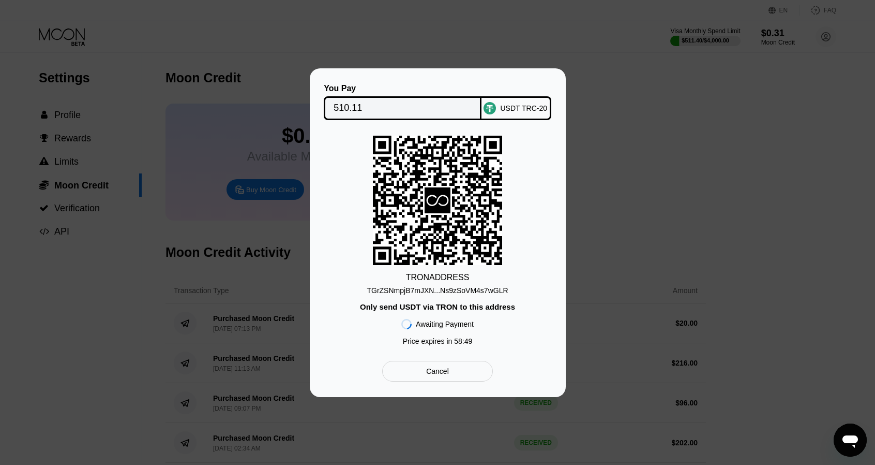 This screenshot has width=875, height=465. What do you see at coordinates (403, 88) in the screenshot?
I see `div: You Pay` at bounding box center [403, 88].